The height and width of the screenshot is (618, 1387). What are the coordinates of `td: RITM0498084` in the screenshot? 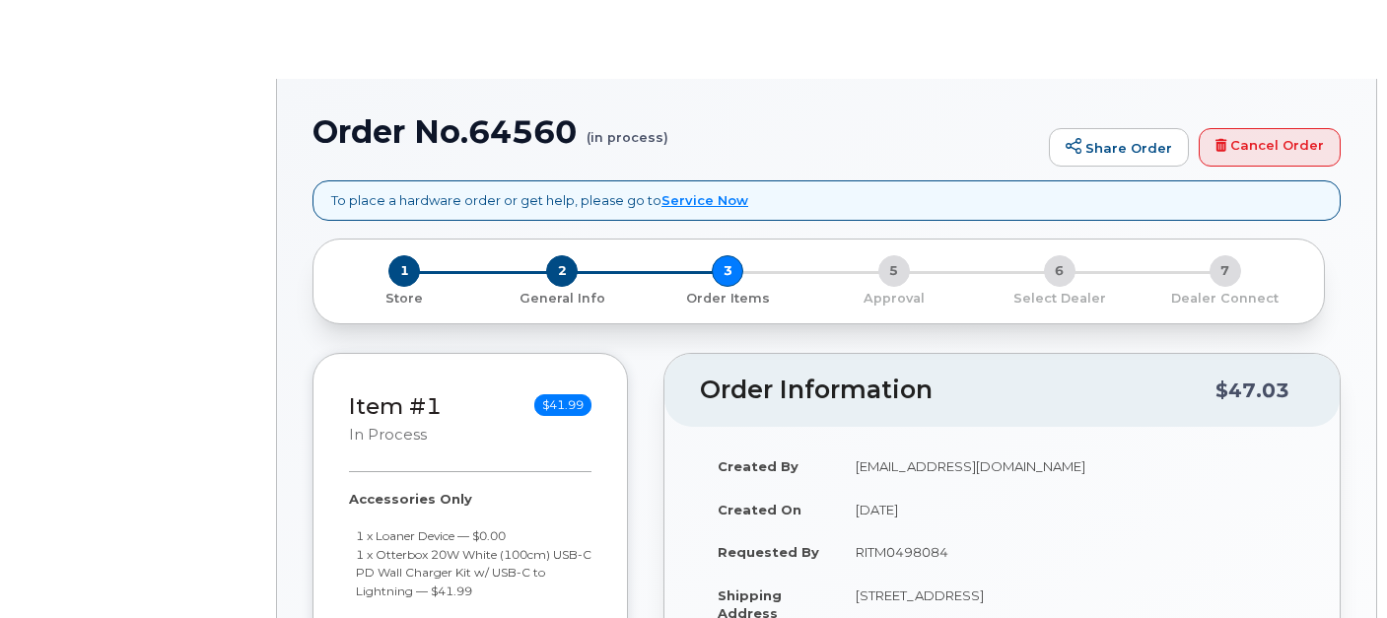 It's located at (1071, 552).